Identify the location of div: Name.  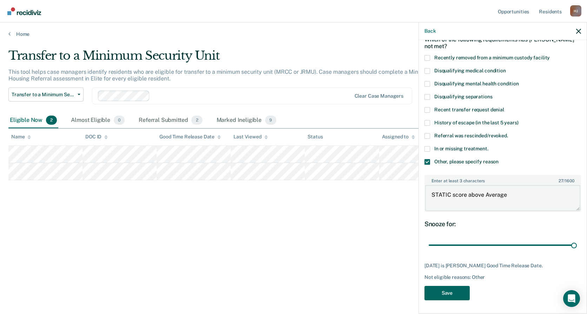
(21, 137).